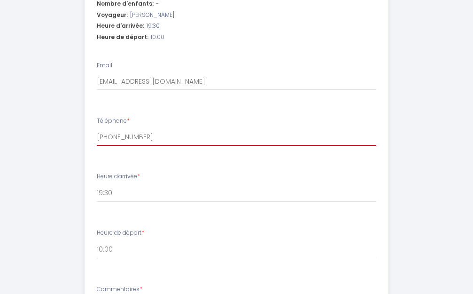 The height and width of the screenshot is (294, 473). Describe the element at coordinates (118, 176) in the screenshot. I see `label: Heure d'arrivée` at that location.